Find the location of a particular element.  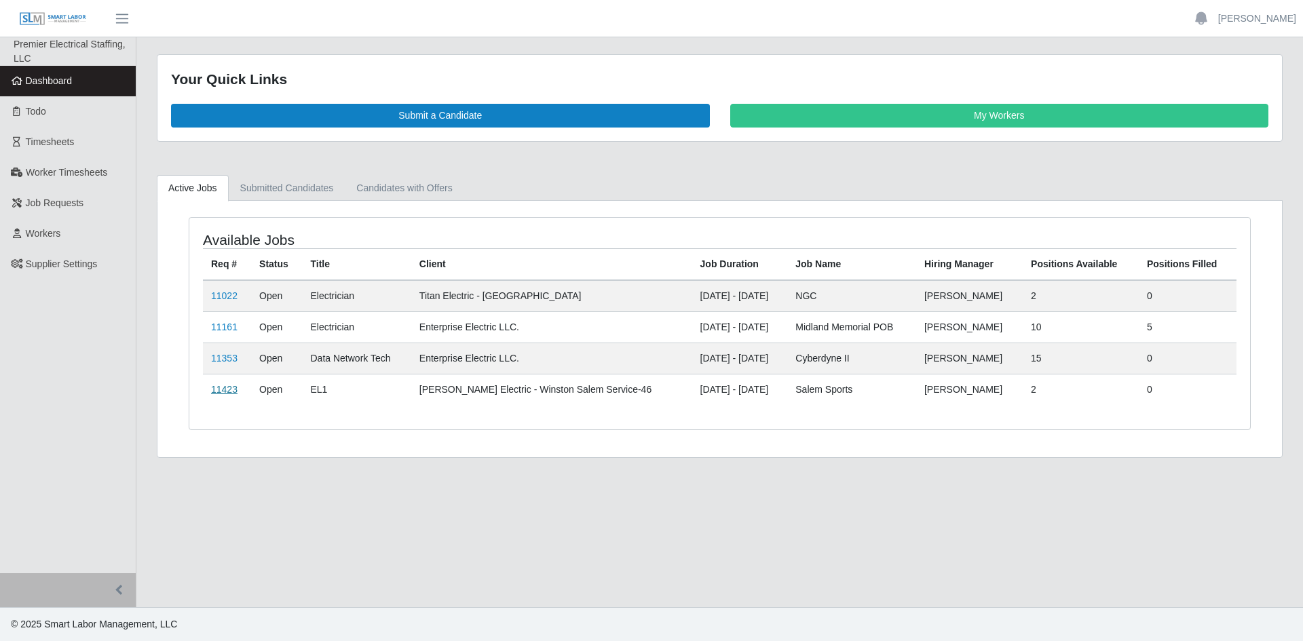

a: My Workers is located at coordinates (1000, 115).